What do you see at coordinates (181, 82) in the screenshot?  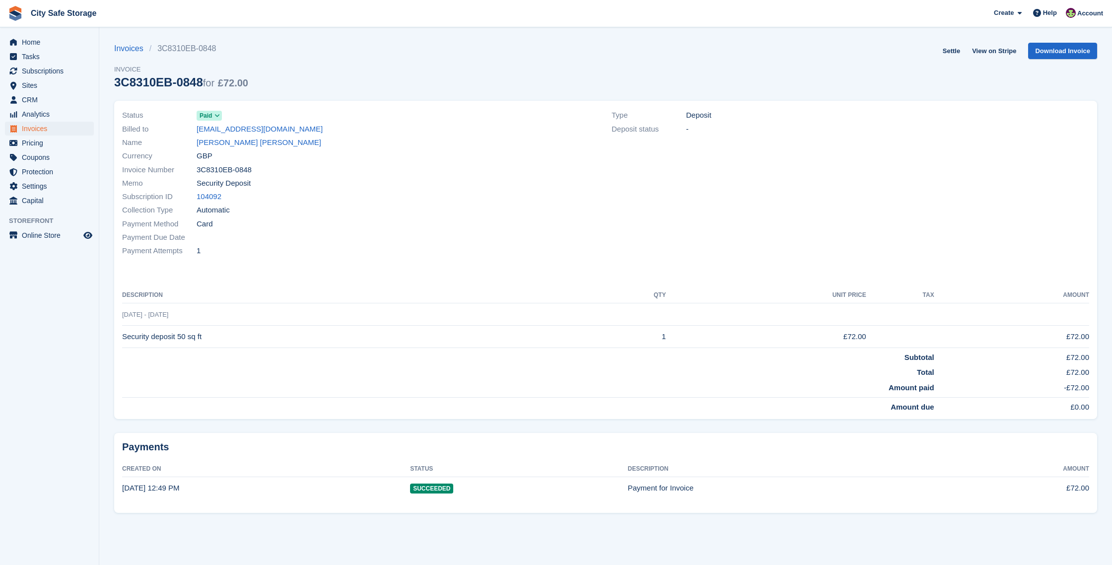 I see `div: 3C8310EB-0848` at bounding box center [181, 82].